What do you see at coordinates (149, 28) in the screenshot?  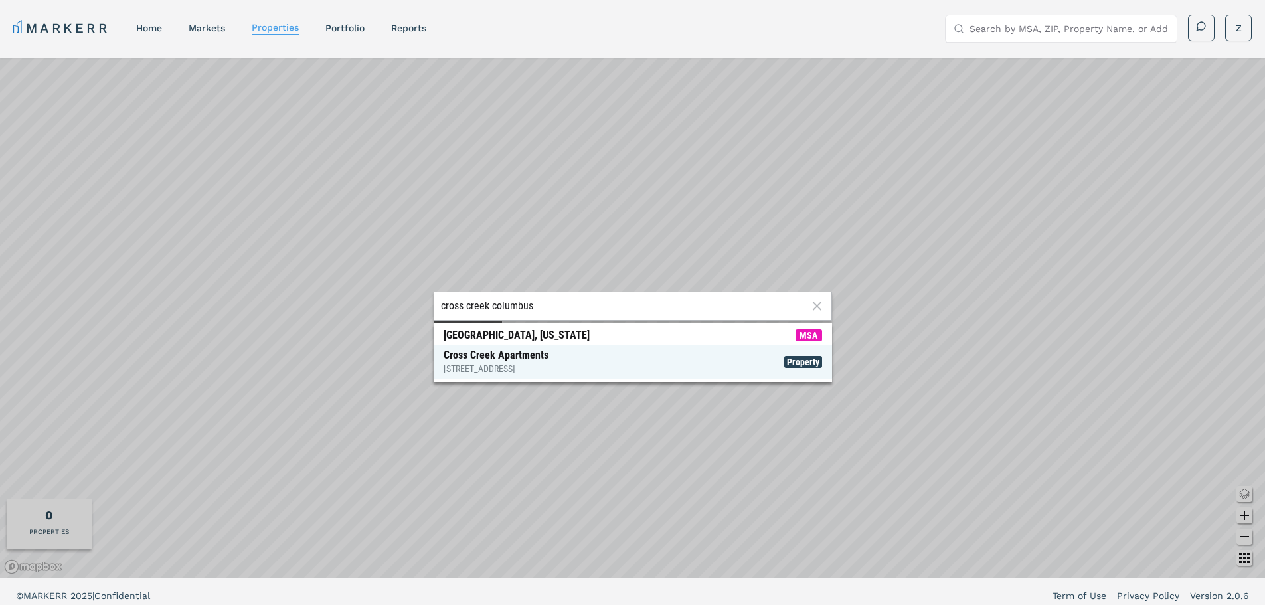 I see `a: home` at bounding box center [149, 28].